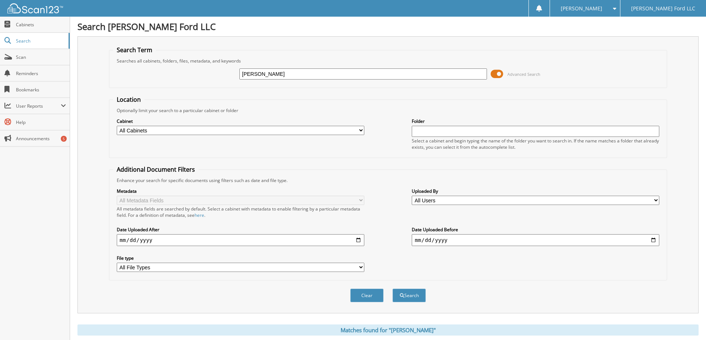 The image size is (706, 340). What do you see at coordinates (41, 73) in the screenshot?
I see `span: Reminders` at bounding box center [41, 73].